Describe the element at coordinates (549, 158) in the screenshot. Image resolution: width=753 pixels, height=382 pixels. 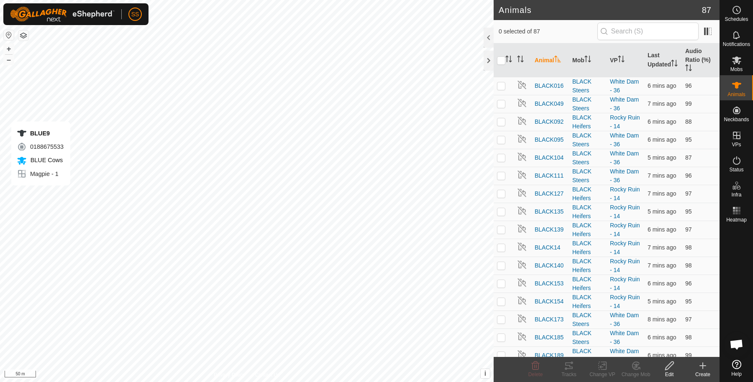
I see `span: BLACK104` at that location.